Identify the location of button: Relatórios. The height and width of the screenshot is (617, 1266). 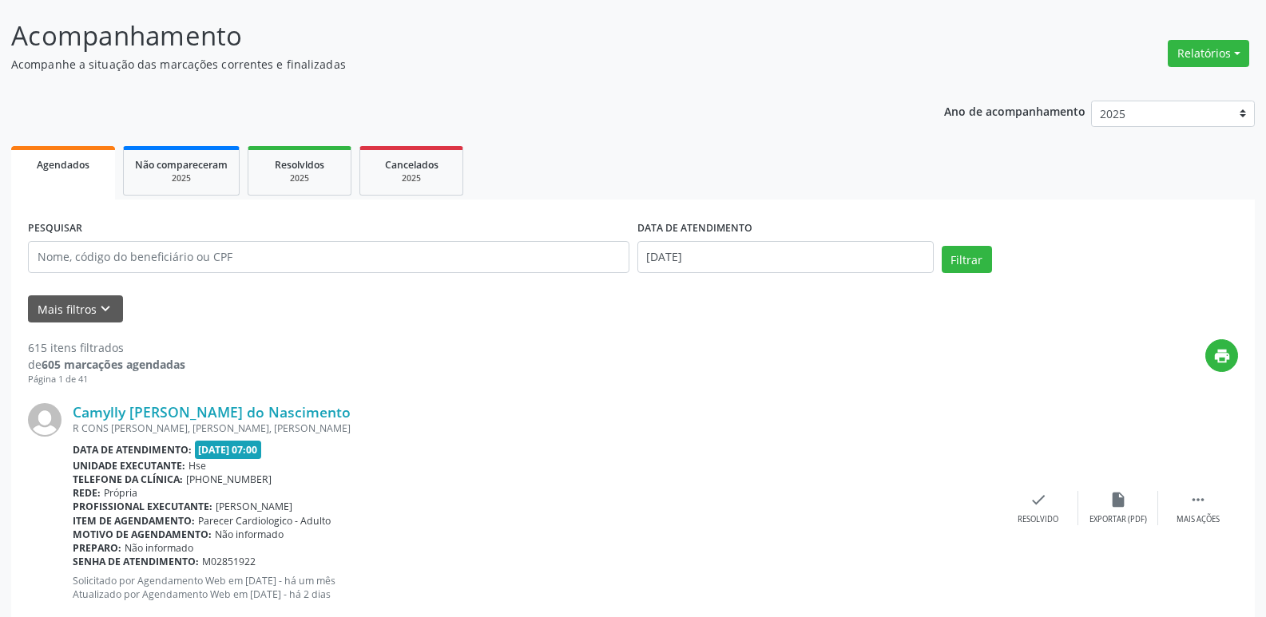
(1208, 54).